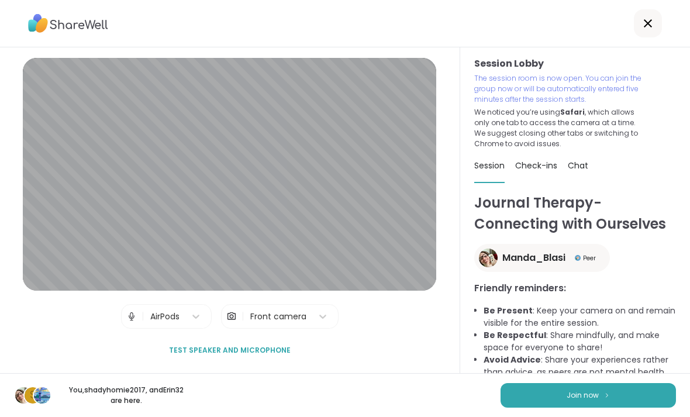  What do you see at coordinates (232, 316) in the screenshot?
I see `img: Camera` at bounding box center [232, 316].